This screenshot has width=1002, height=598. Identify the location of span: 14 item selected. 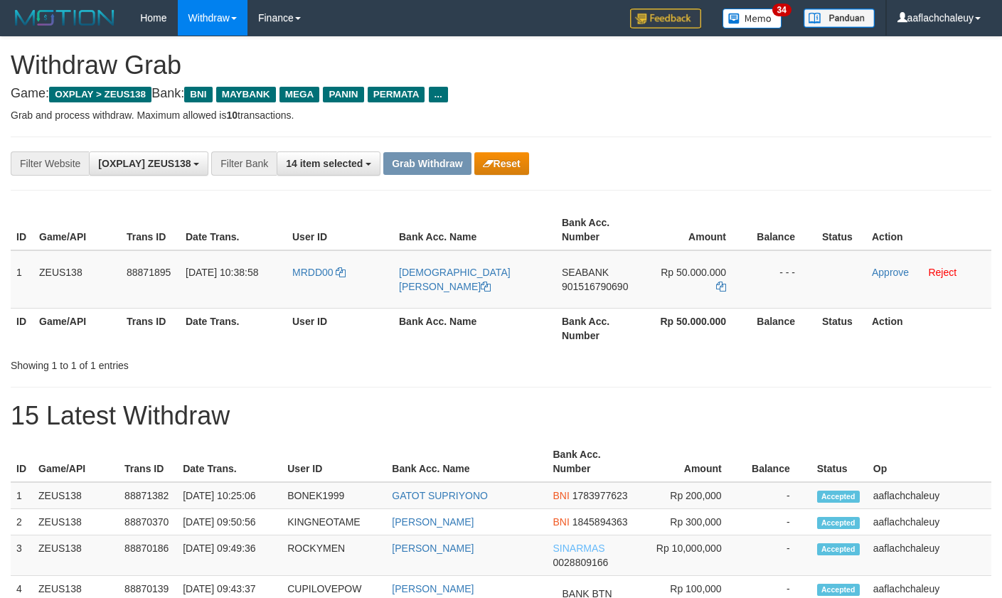
(324, 164).